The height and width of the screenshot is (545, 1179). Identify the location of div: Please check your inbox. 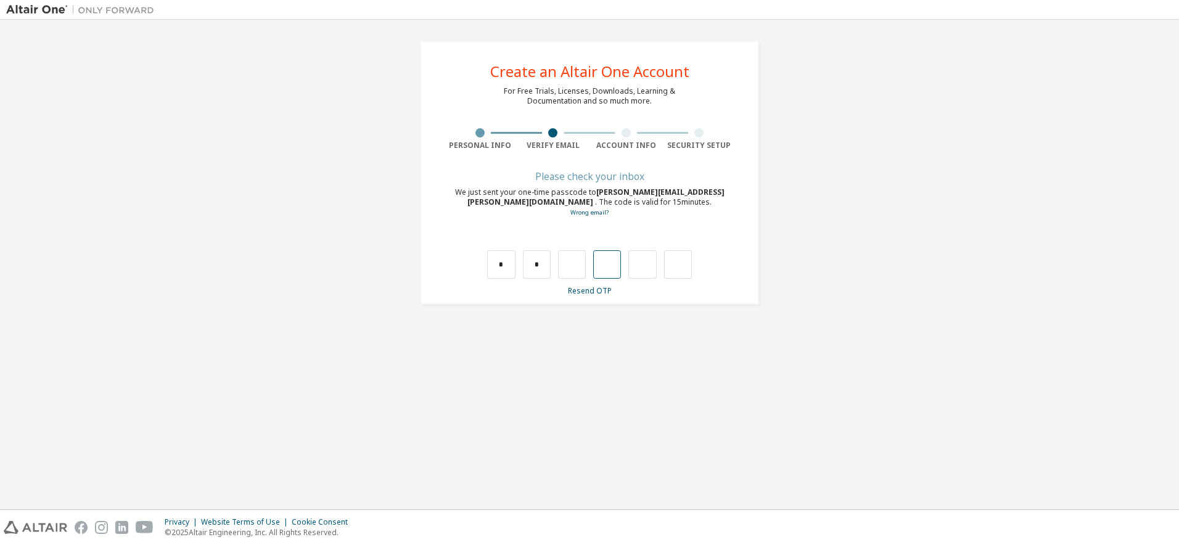
(589, 176).